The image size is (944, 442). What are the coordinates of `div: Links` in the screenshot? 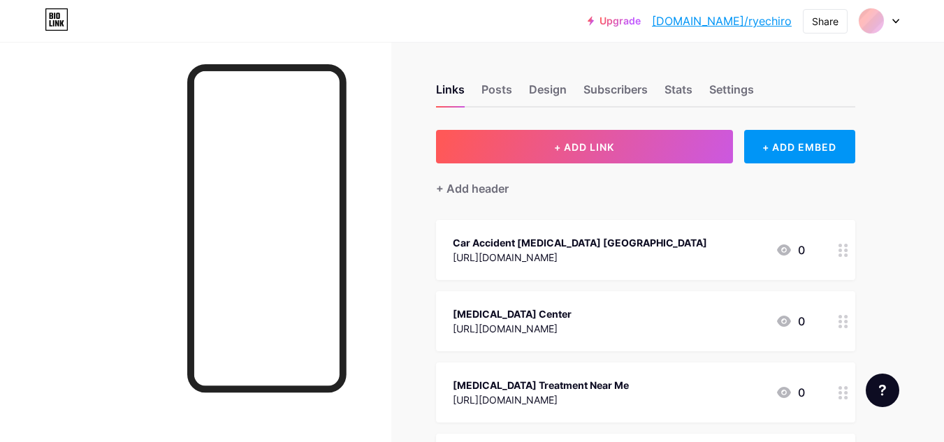 It's located at (450, 94).